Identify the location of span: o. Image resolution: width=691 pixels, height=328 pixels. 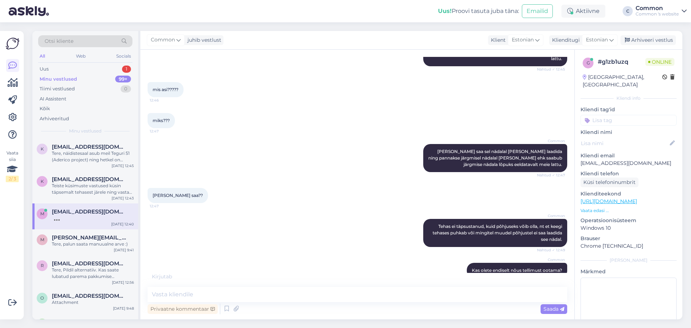
(42, 298).